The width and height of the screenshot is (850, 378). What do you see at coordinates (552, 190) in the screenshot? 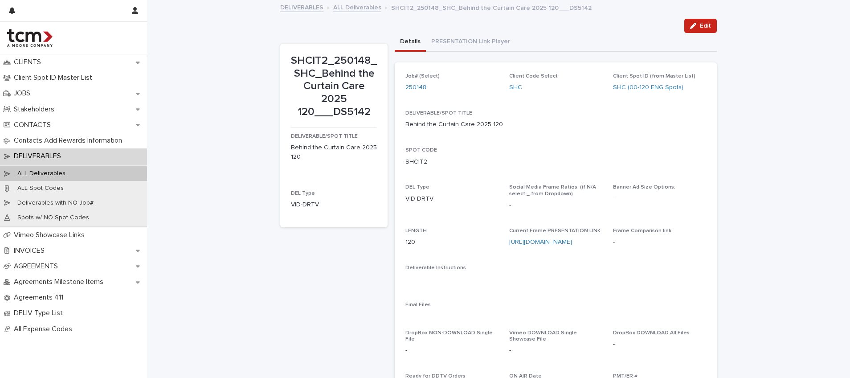
I see `span: Social Media Frame Ratios: (if N/A select _ from Dropdown)` at bounding box center [552, 190].